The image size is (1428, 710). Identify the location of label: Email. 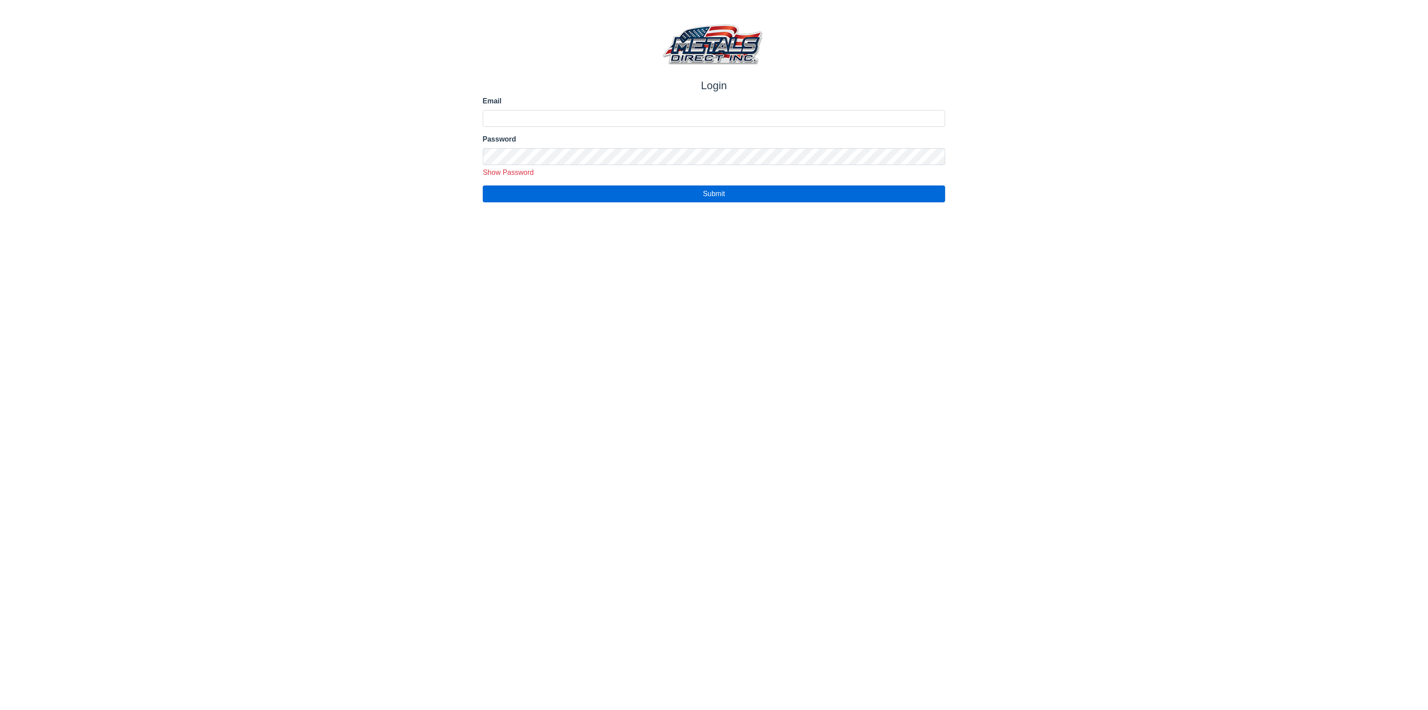
(714, 101).